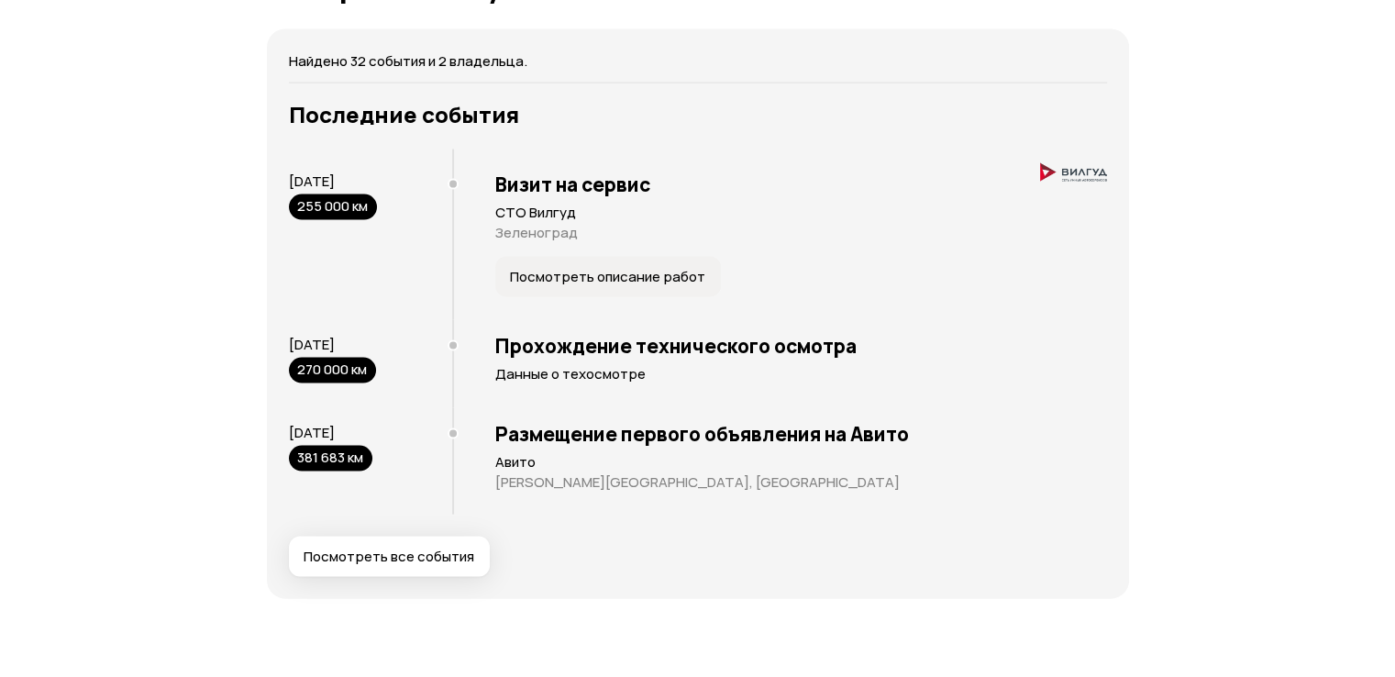  I want to click on p: Авито, so click(801, 462).